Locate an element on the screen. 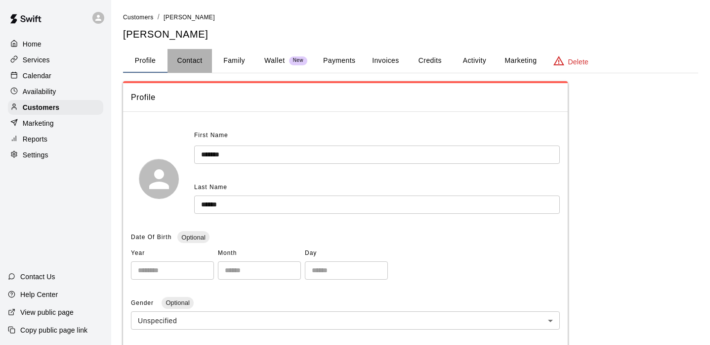 The width and height of the screenshot is (710, 345). button: Family is located at coordinates (234, 61).